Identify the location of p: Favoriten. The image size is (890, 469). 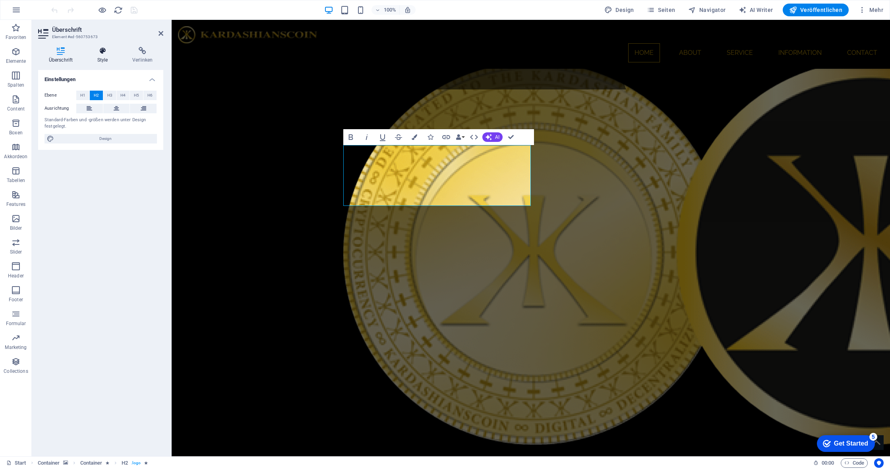
(16, 37).